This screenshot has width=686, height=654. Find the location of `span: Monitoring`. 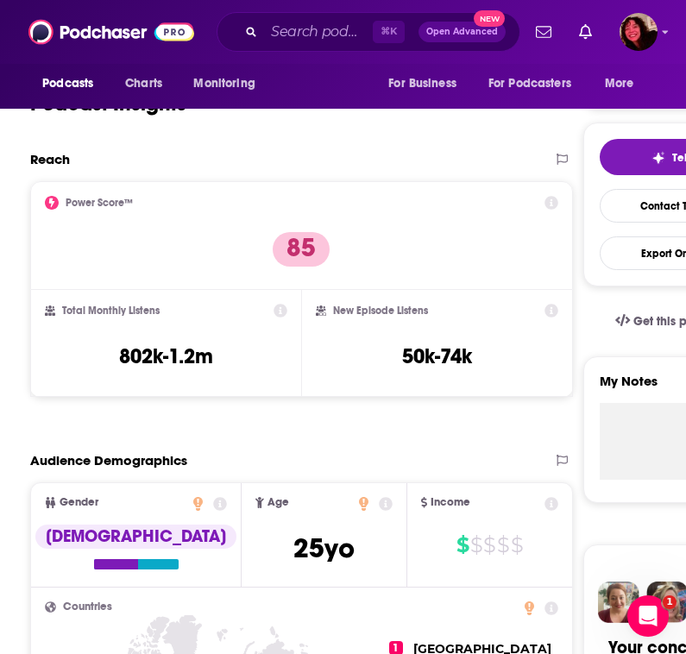

span: Monitoring is located at coordinates (224, 84).